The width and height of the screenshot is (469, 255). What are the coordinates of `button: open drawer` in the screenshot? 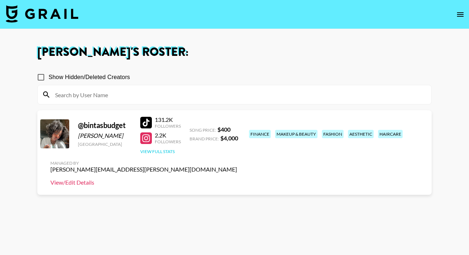 It's located at (460, 14).